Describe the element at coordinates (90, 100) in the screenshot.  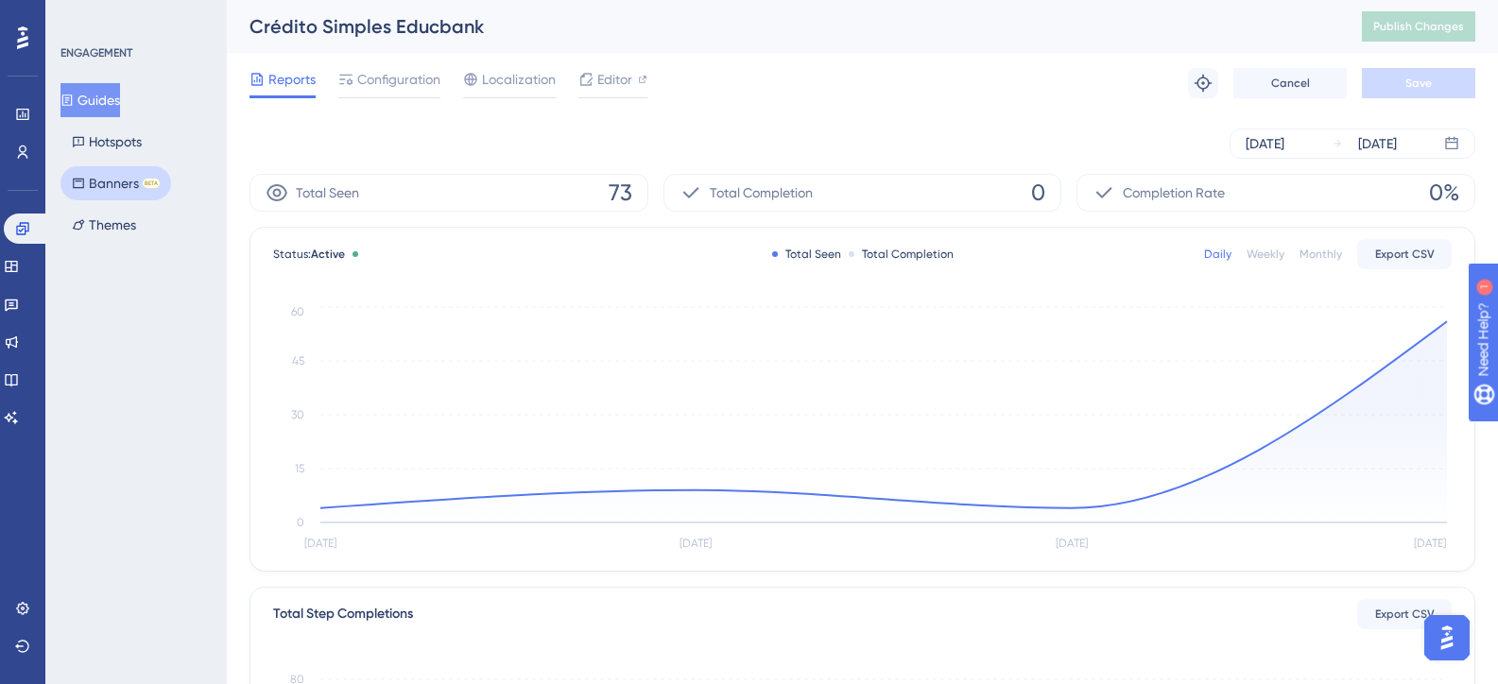
I see `button: Guides` at that location.